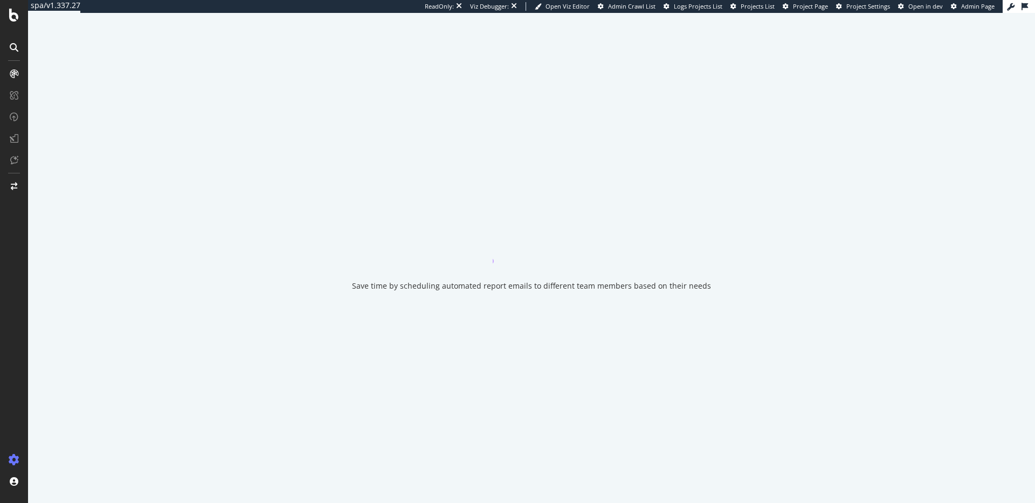 This screenshot has height=503, width=1035. Describe the element at coordinates (532, 286) in the screenshot. I see `div: Save time by scheduling automated report emails to different team members based on their needs` at that location.